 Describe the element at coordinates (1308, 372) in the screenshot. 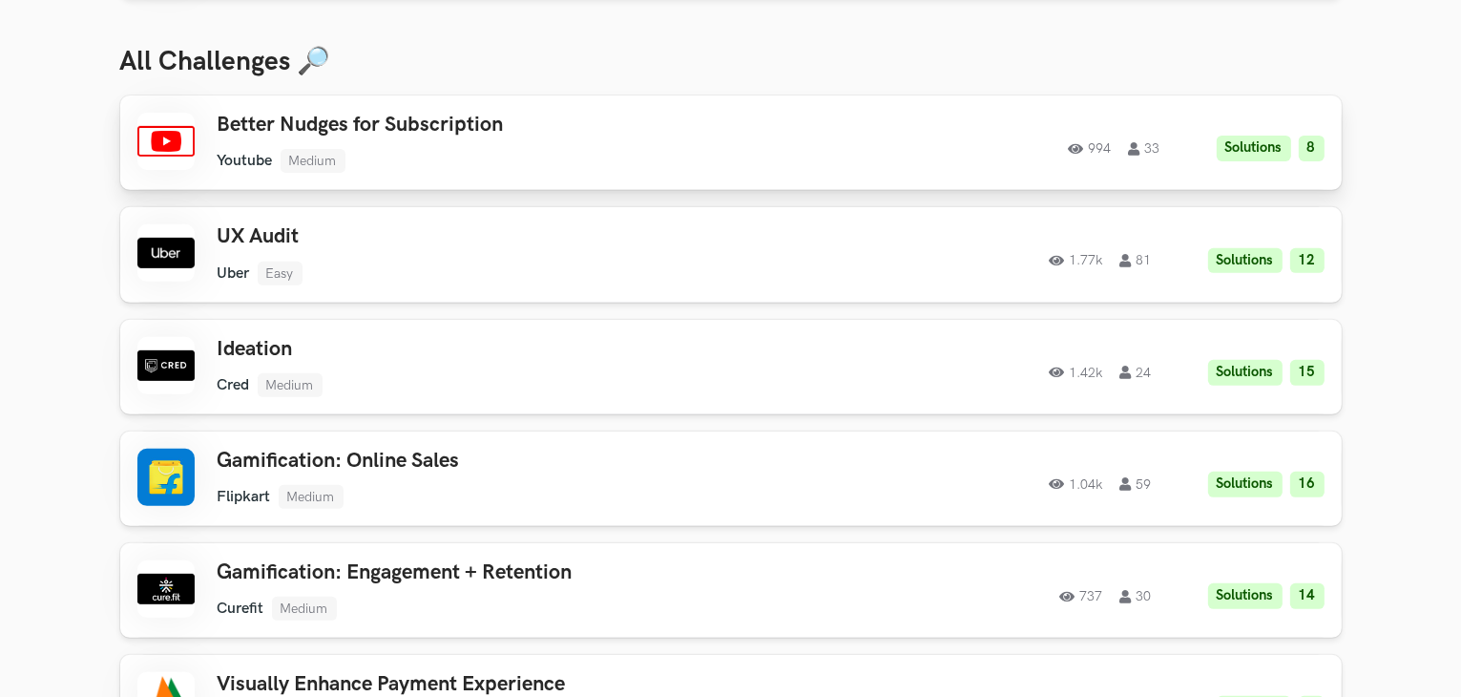

I see `li: 15` at that location.